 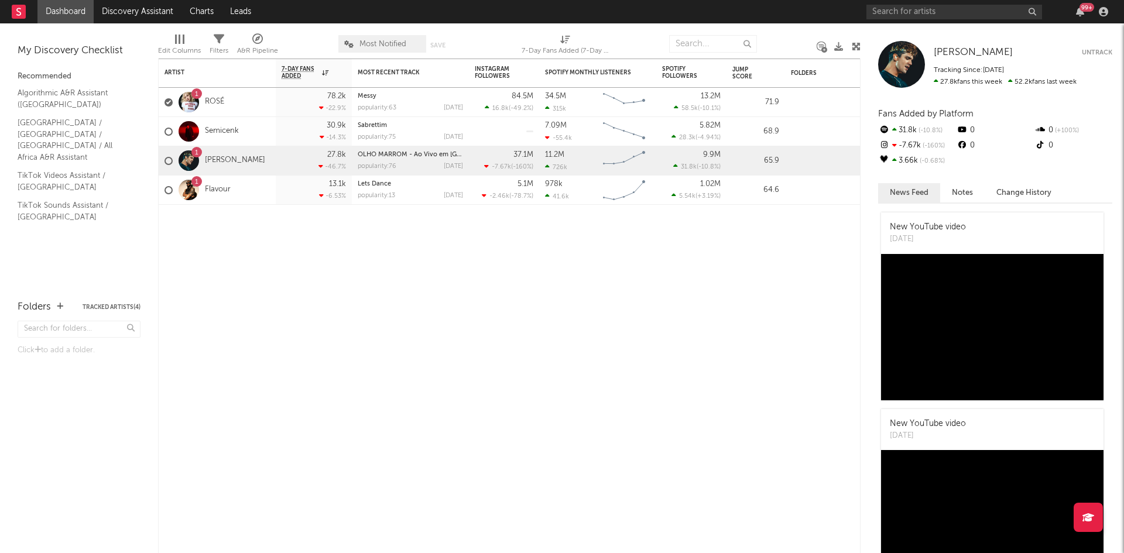 What do you see at coordinates (713, 44) in the screenshot?
I see `input: Search...` at bounding box center [713, 44].